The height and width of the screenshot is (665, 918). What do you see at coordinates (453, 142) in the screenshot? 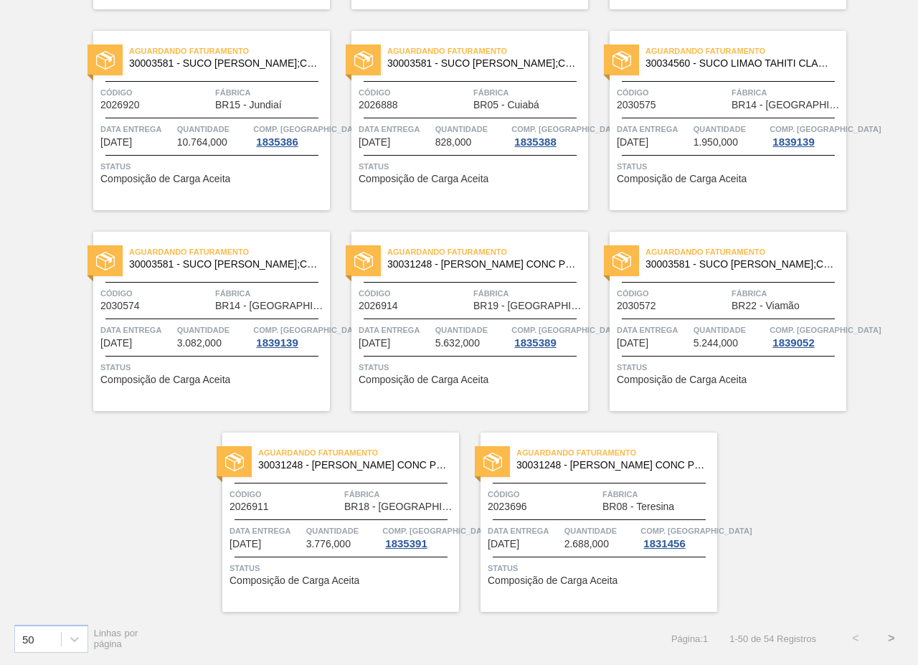
I see `span: 828,000` at bounding box center [453, 142].